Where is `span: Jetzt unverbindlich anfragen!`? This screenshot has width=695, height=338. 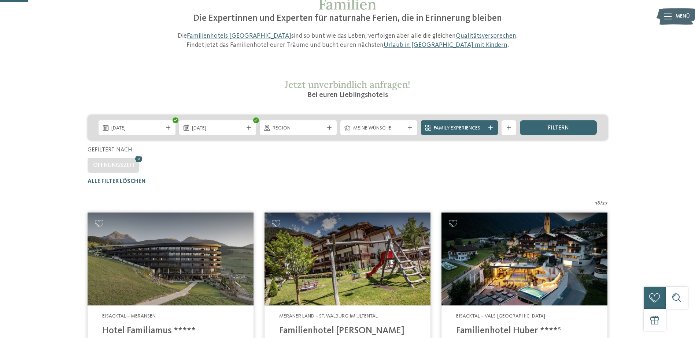
span: Jetzt unverbindlich anfragen! is located at coordinates (347, 85).